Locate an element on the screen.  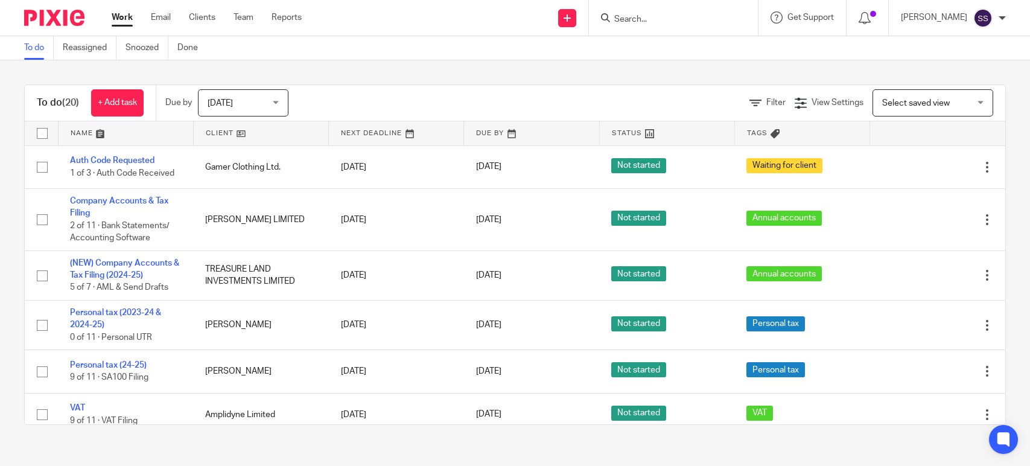
span: Waiting for client is located at coordinates (784, 165).